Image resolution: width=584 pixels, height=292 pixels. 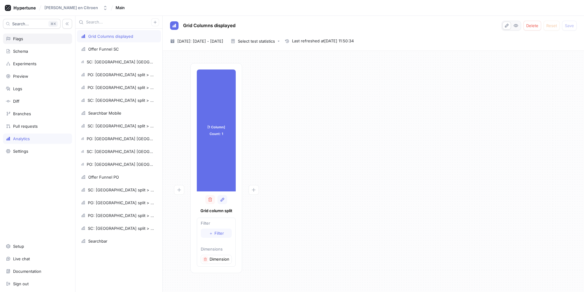 I want to click on div: K, so click(x=53, y=24).